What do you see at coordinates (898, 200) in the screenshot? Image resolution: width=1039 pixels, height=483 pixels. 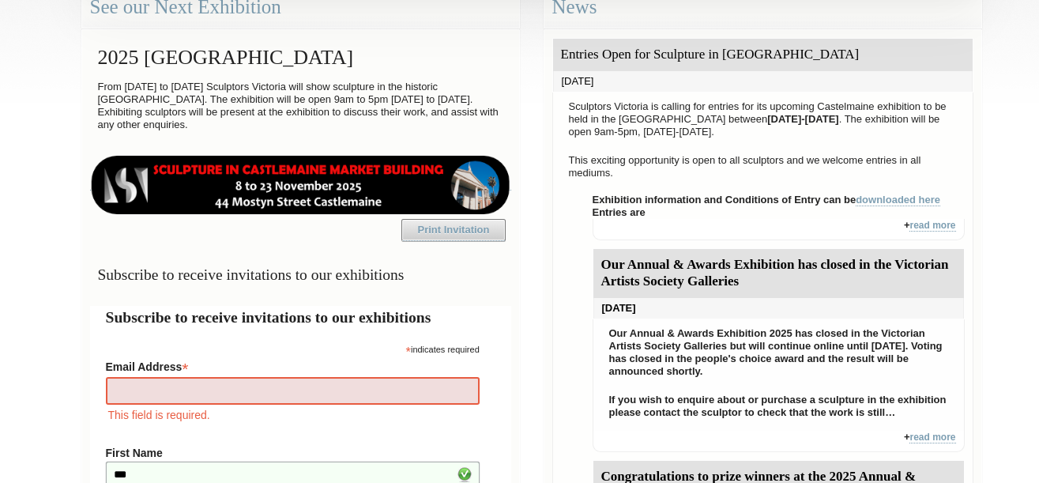 I see `a: downloaded here` at bounding box center [898, 200].